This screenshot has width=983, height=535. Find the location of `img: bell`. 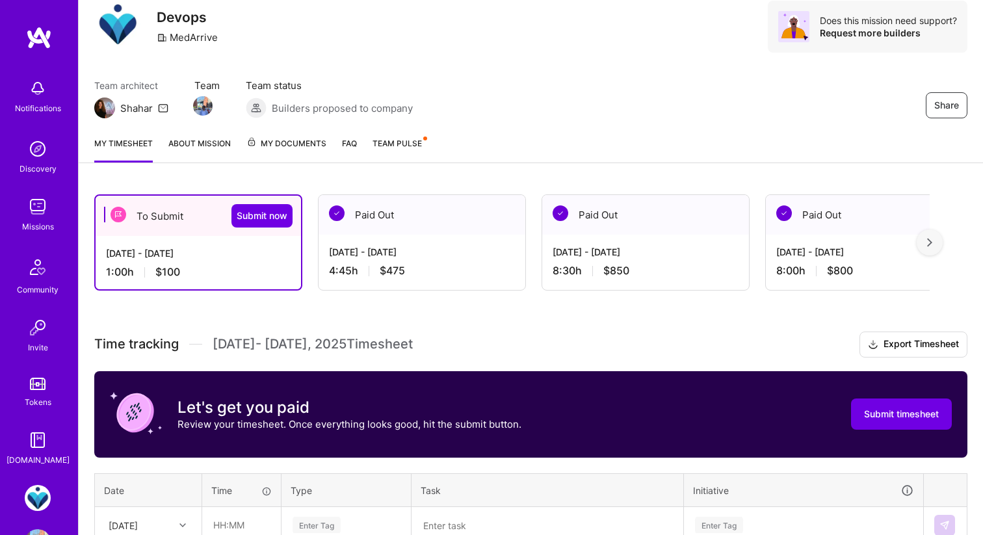

img: bell is located at coordinates (38, 88).